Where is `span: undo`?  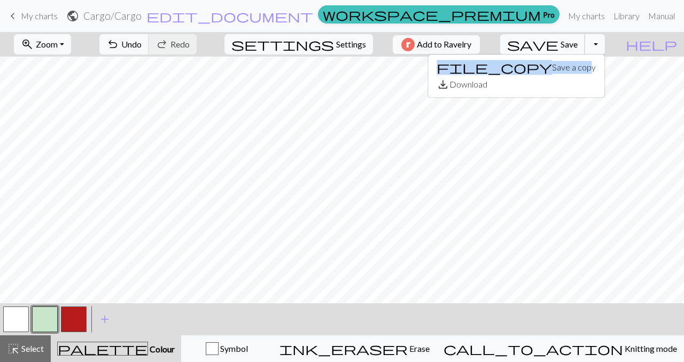
span: undo is located at coordinates (113, 44).